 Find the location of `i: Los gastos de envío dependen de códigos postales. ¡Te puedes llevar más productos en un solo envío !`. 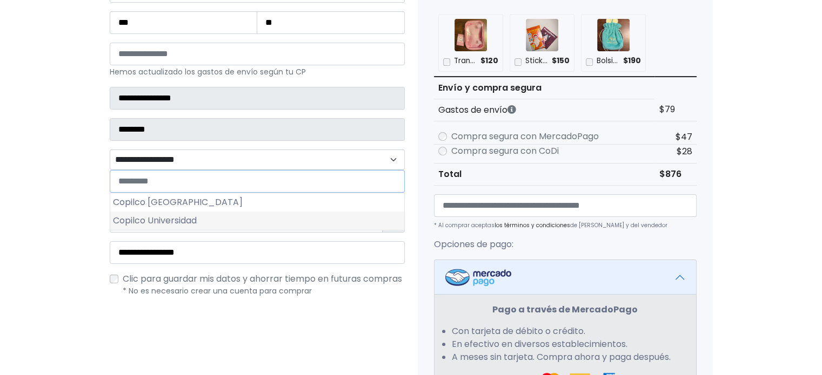

i: Los gastos de envío dependen de códigos postales. ¡Te puedes llevar más productos en un solo envío ! is located at coordinates (512, 110).